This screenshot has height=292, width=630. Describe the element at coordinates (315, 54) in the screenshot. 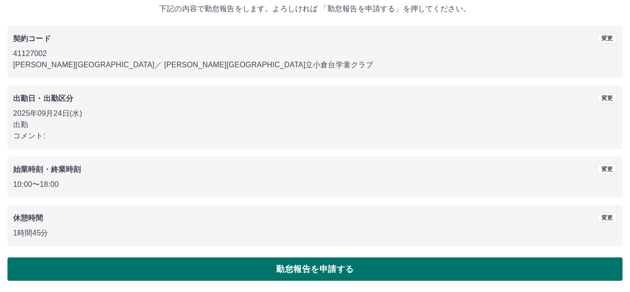

I see `p: 41127002` at that location.